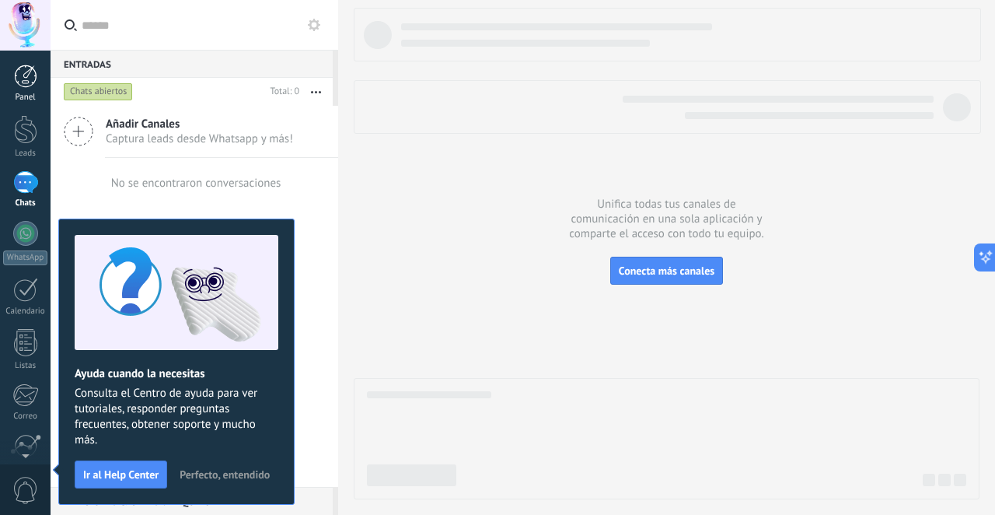  I want to click on span: Perfecto, entendido, so click(225, 474).